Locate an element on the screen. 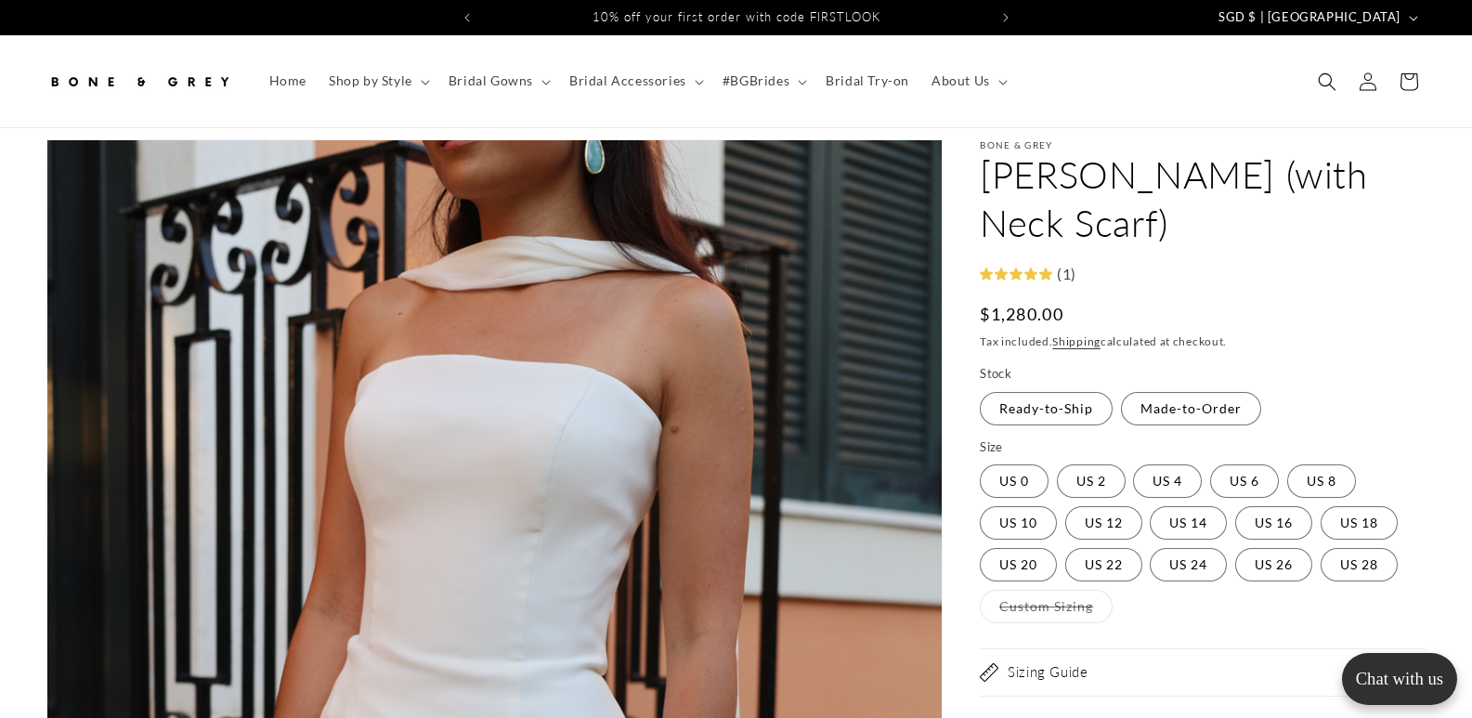  label: US 8 is located at coordinates (1321, 481).